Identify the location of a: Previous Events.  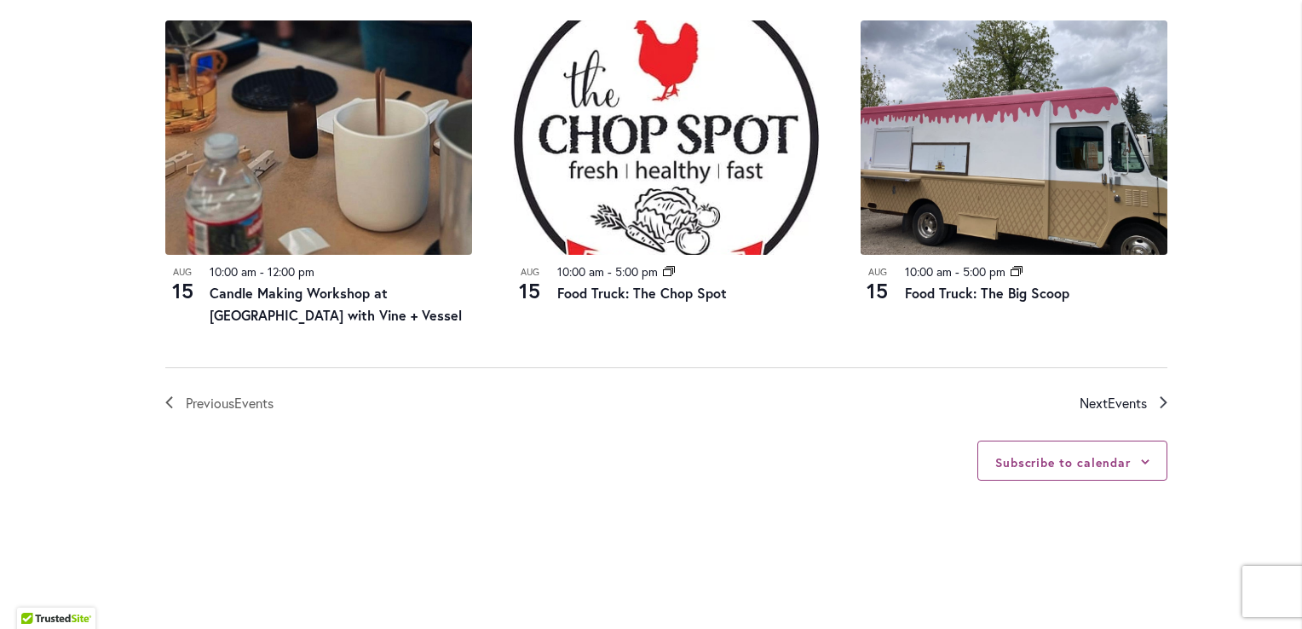
(219, 403).